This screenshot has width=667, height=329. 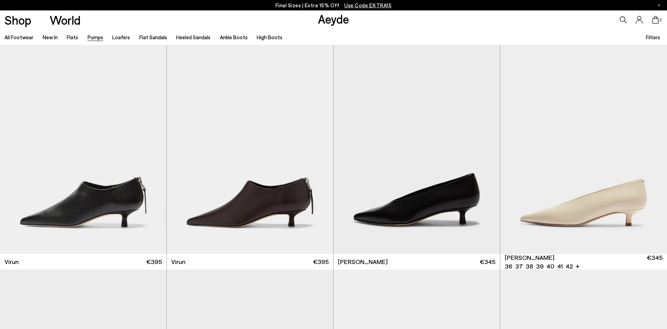 What do you see at coordinates (153, 37) in the screenshot?
I see `a: Flat Sandals` at bounding box center [153, 37].